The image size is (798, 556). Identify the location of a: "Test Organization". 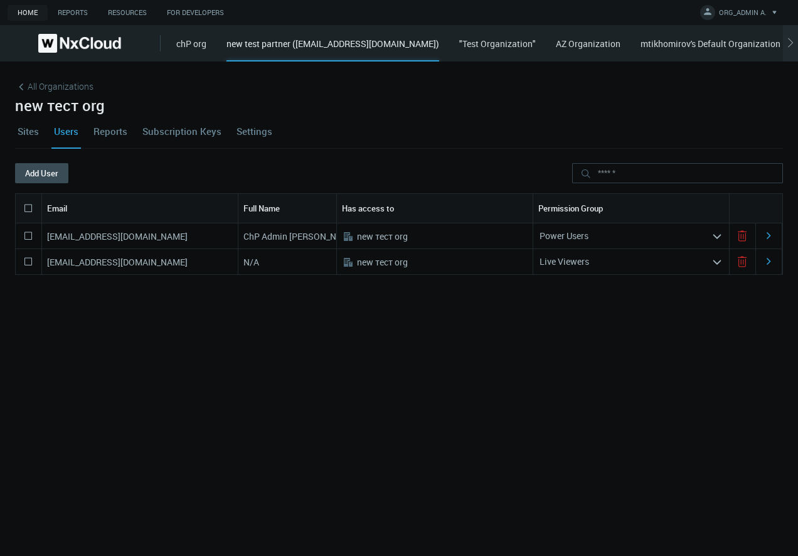
(498, 43).